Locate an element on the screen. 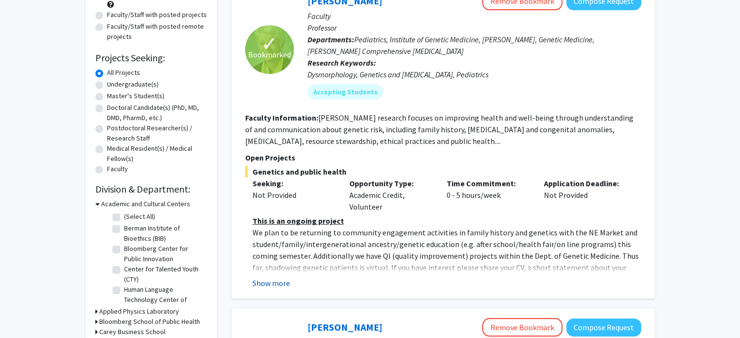  p: Application Deadline: is located at coordinates (585, 183).